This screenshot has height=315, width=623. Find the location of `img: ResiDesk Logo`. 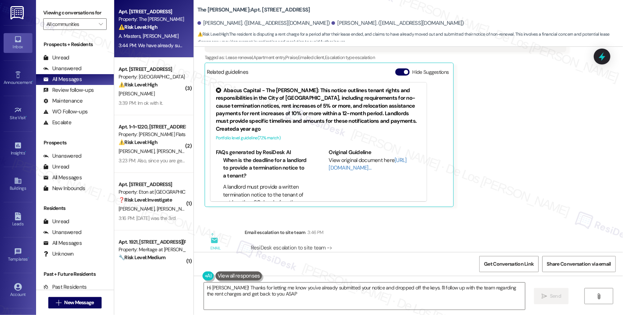

img: ResiDesk Logo is located at coordinates (18, 13).